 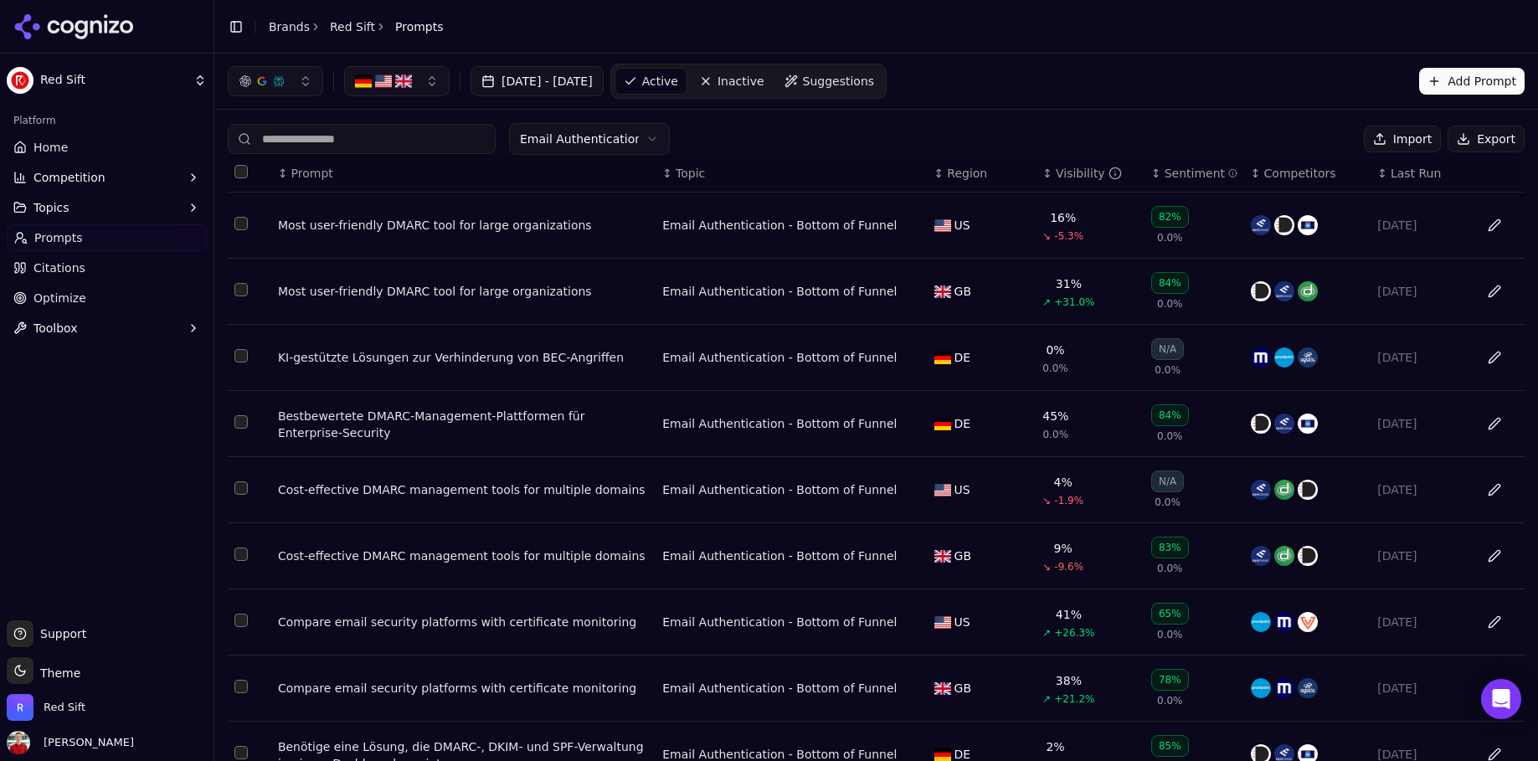 What do you see at coordinates (1261, 622) in the screenshot?
I see `img: proofpoint` at bounding box center [1261, 622].